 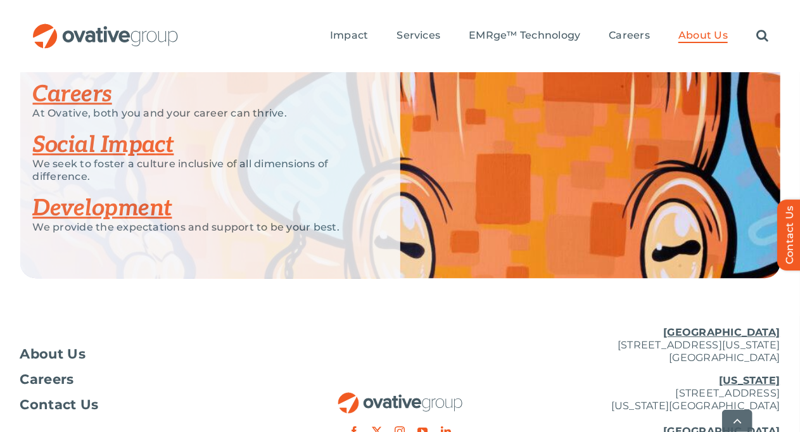 I want to click on nav: Menu, so click(x=549, y=36).